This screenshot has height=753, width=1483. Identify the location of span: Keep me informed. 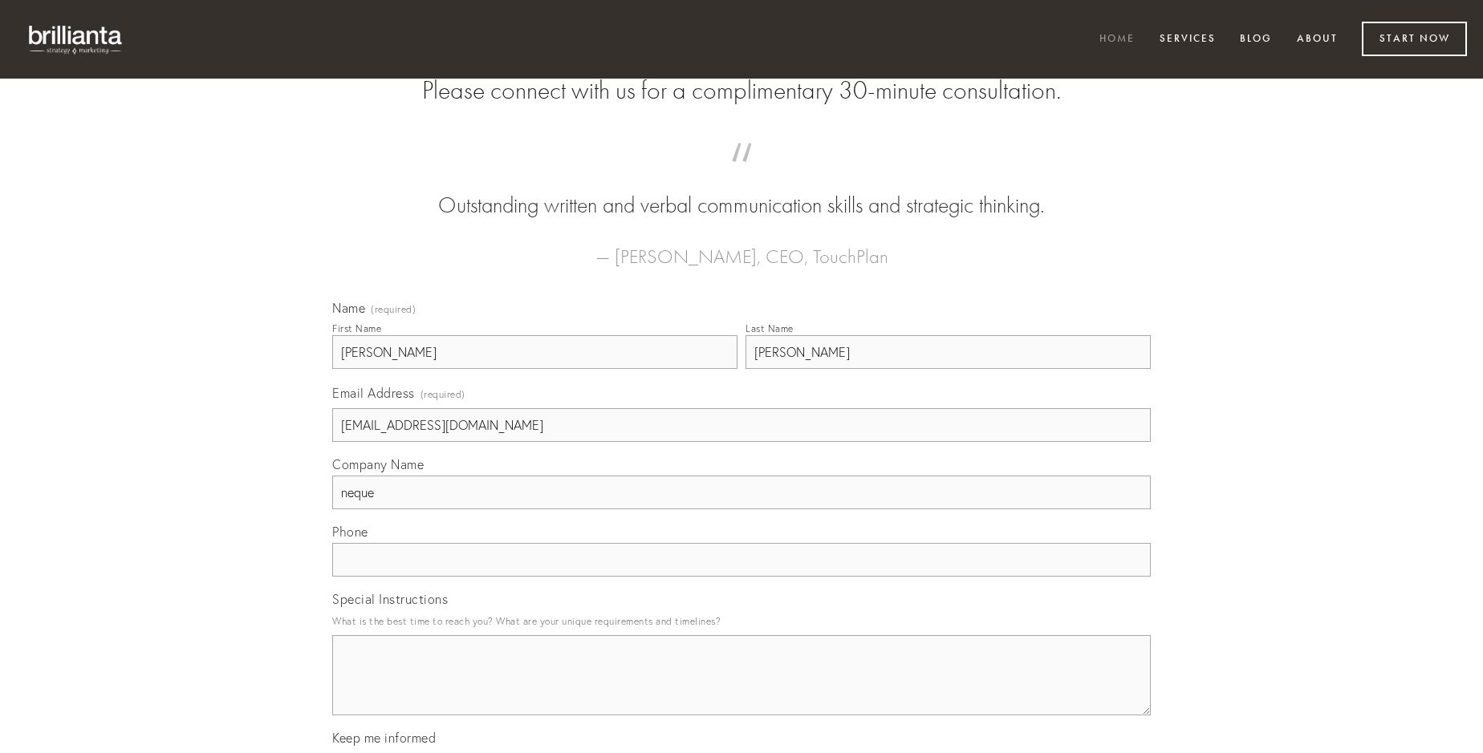
(383, 738).